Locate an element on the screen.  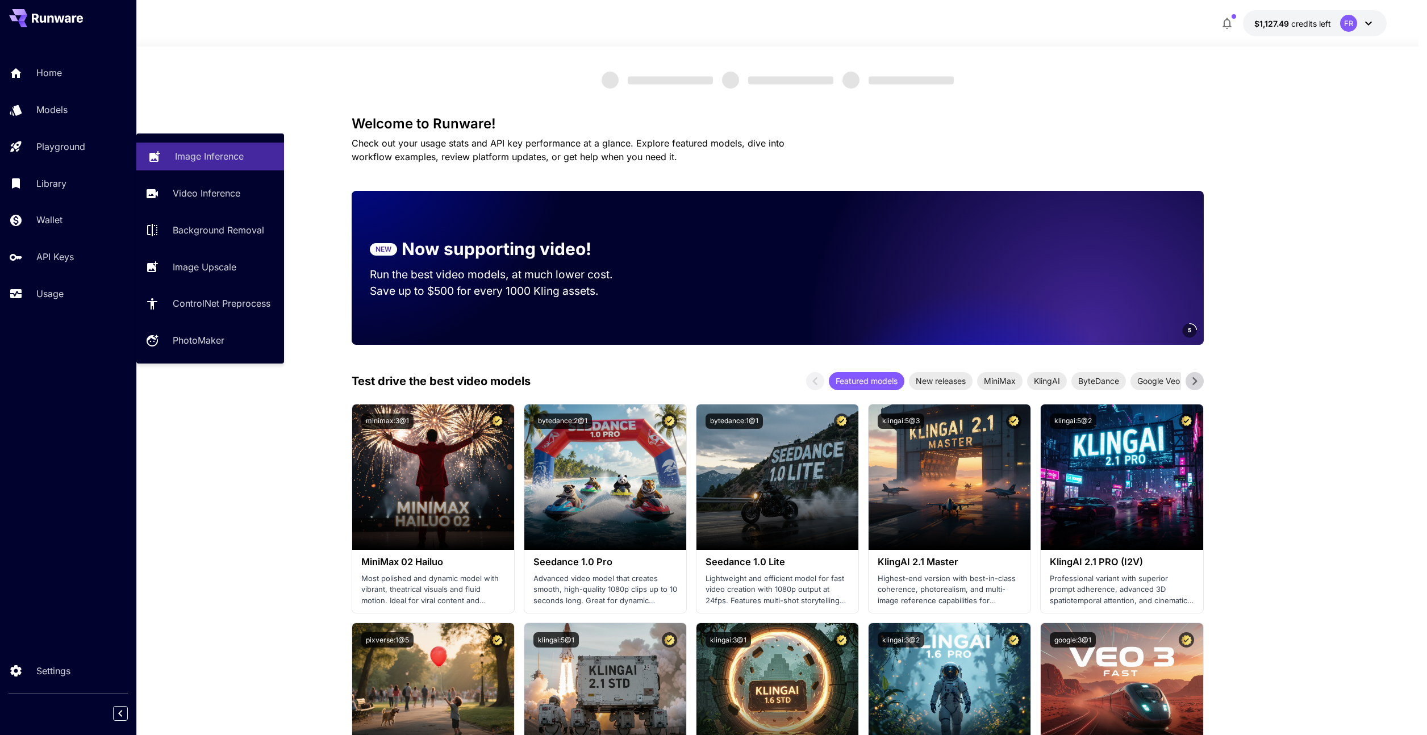
p: Video Inference is located at coordinates (206, 193).